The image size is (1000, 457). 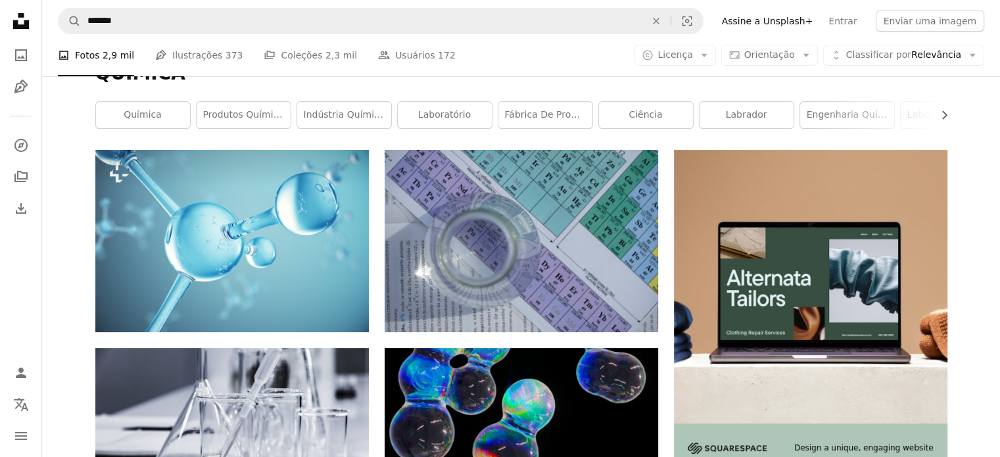 What do you see at coordinates (232, 438) in the screenshot?
I see `a: three clear beakers placed on tabletop` at bounding box center [232, 438].